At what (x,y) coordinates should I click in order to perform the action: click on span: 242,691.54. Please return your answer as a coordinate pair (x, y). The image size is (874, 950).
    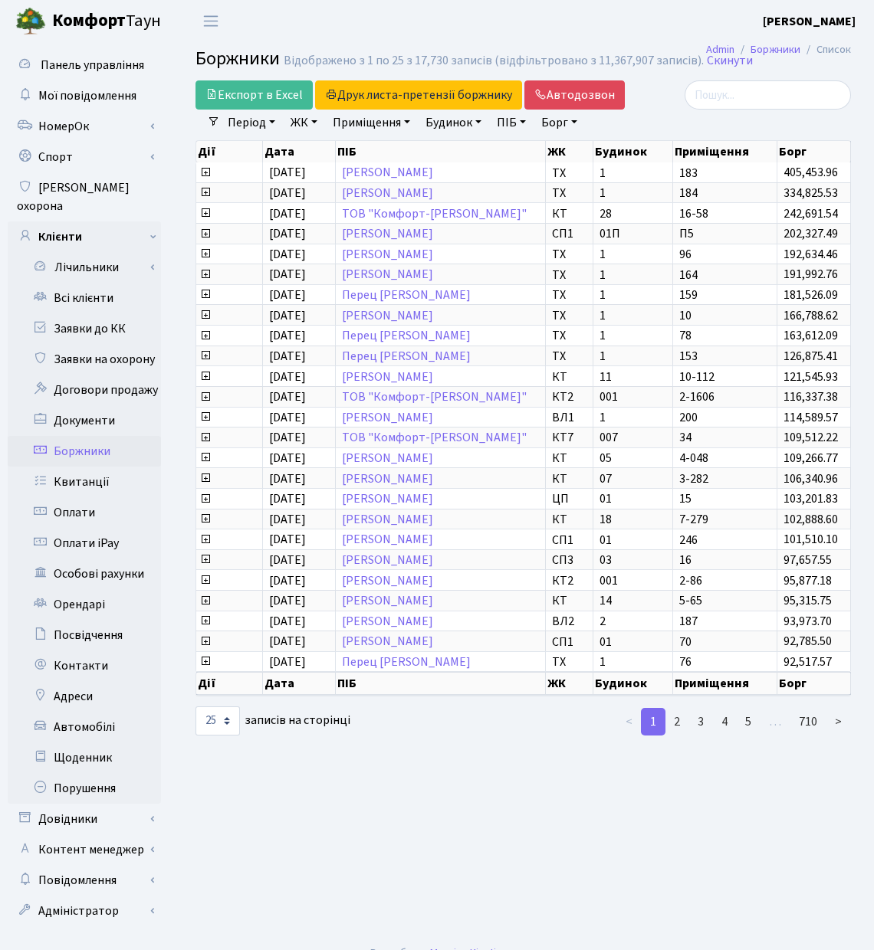
    Looking at the image, I should click on (810, 214).